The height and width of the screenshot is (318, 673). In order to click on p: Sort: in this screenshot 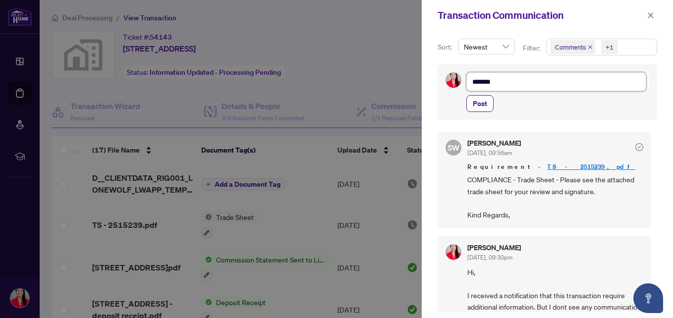, I will do `click(445, 47)`.